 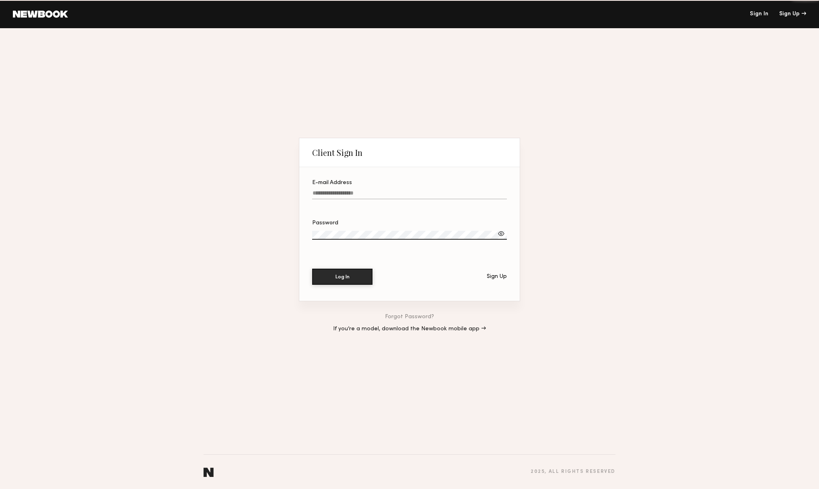 What do you see at coordinates (410, 329) in the screenshot?
I see `a: If you’re a model, download the Newbook mobile app →` at bounding box center [410, 329].